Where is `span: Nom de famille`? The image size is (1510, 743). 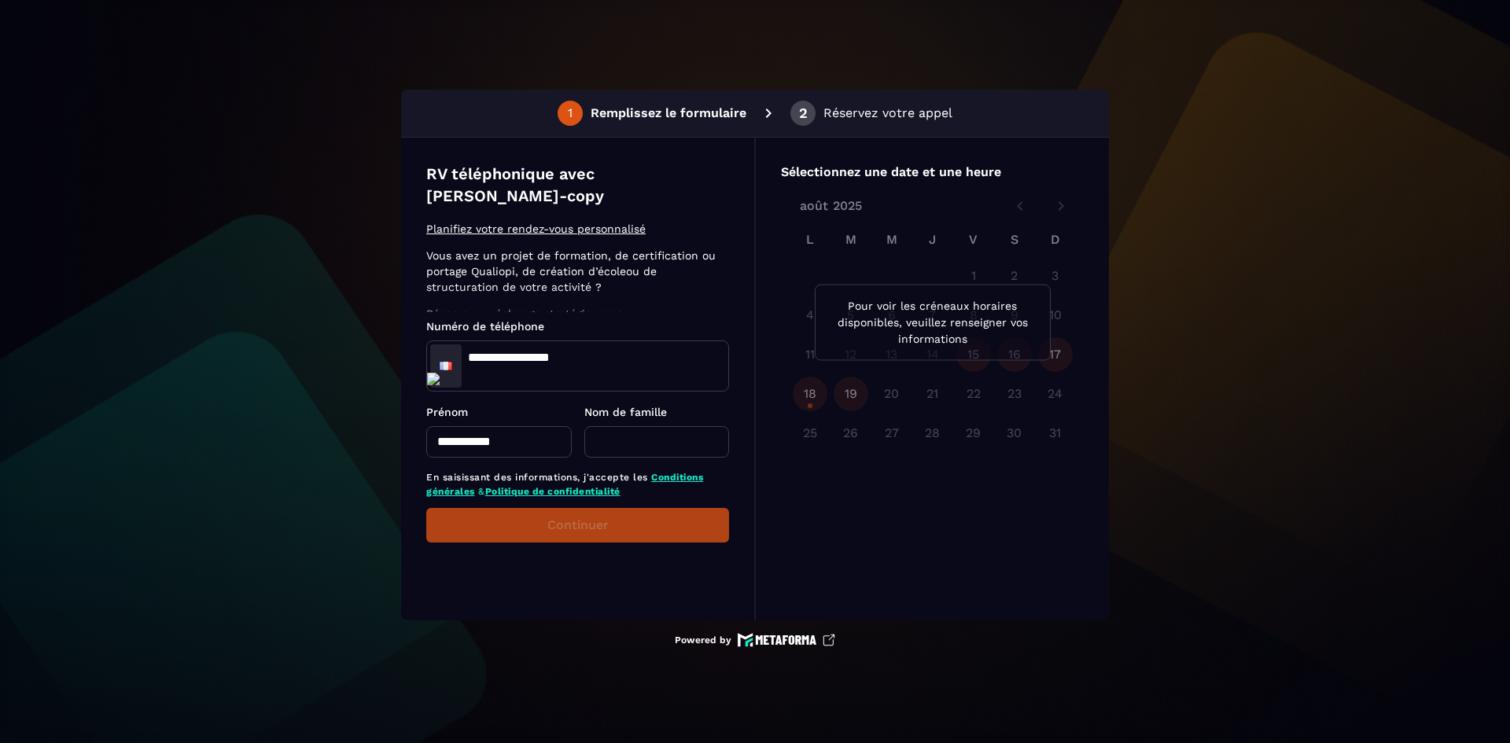 span: Nom de famille is located at coordinates (625, 412).